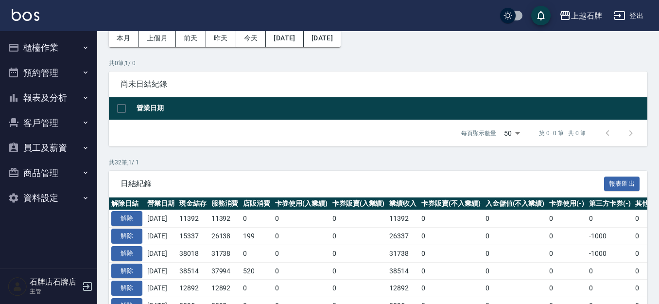 The image size is (659, 304). What do you see at coordinates (403, 204) in the screenshot?
I see `th: 業績收入` at bounding box center [403, 204].